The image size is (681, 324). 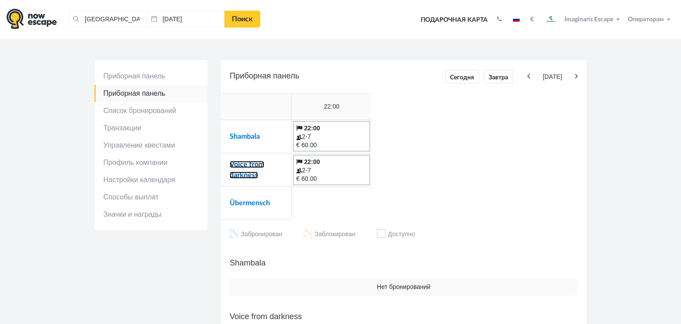 I want to click on li: Доступно, so click(x=396, y=235).